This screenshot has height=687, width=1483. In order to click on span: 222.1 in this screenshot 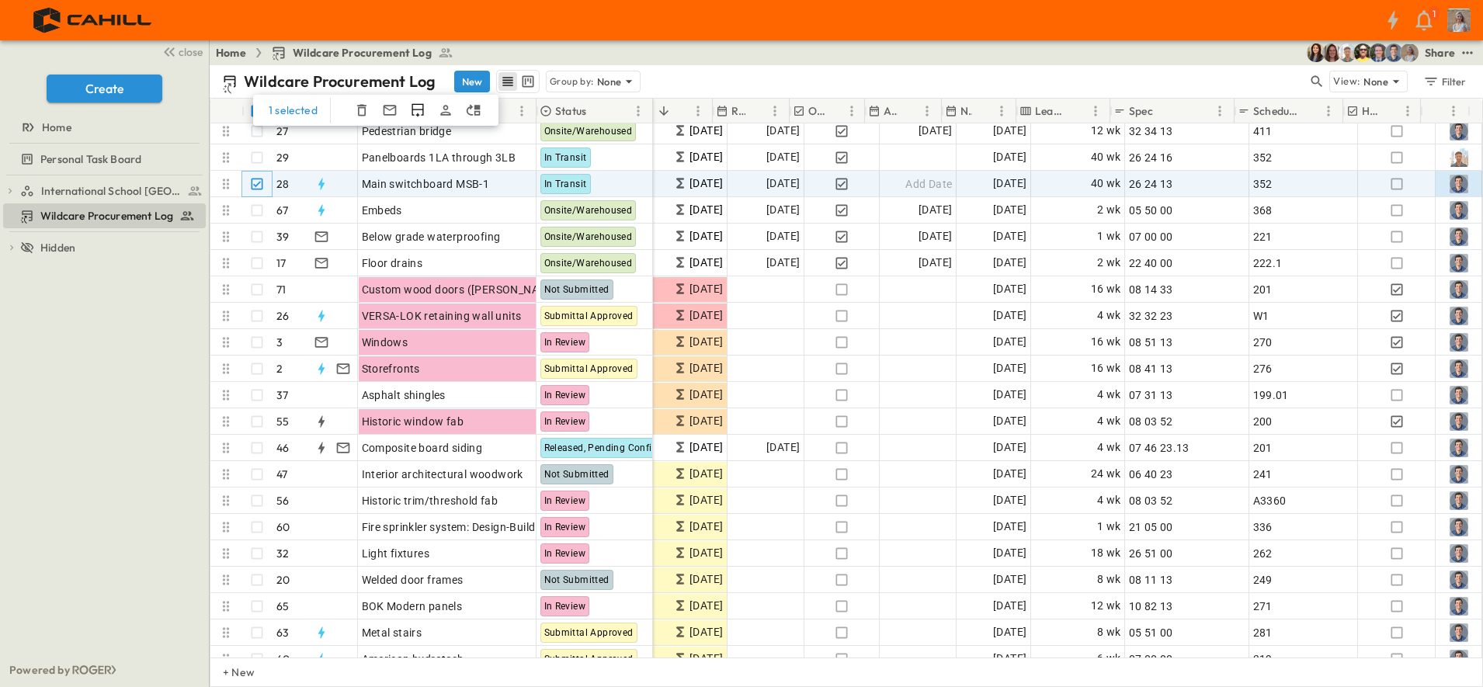, I will do `click(1268, 263)`.